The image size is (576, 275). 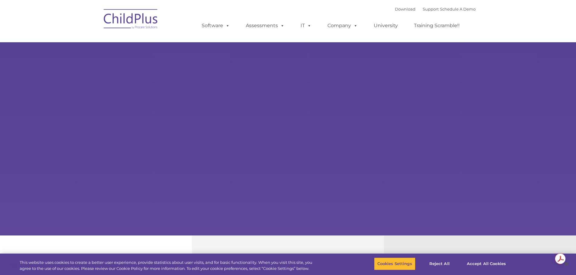 I want to click on div: This website uses cookies to create a better user experience, provide statistics about user visit..., so click(x=168, y=266).